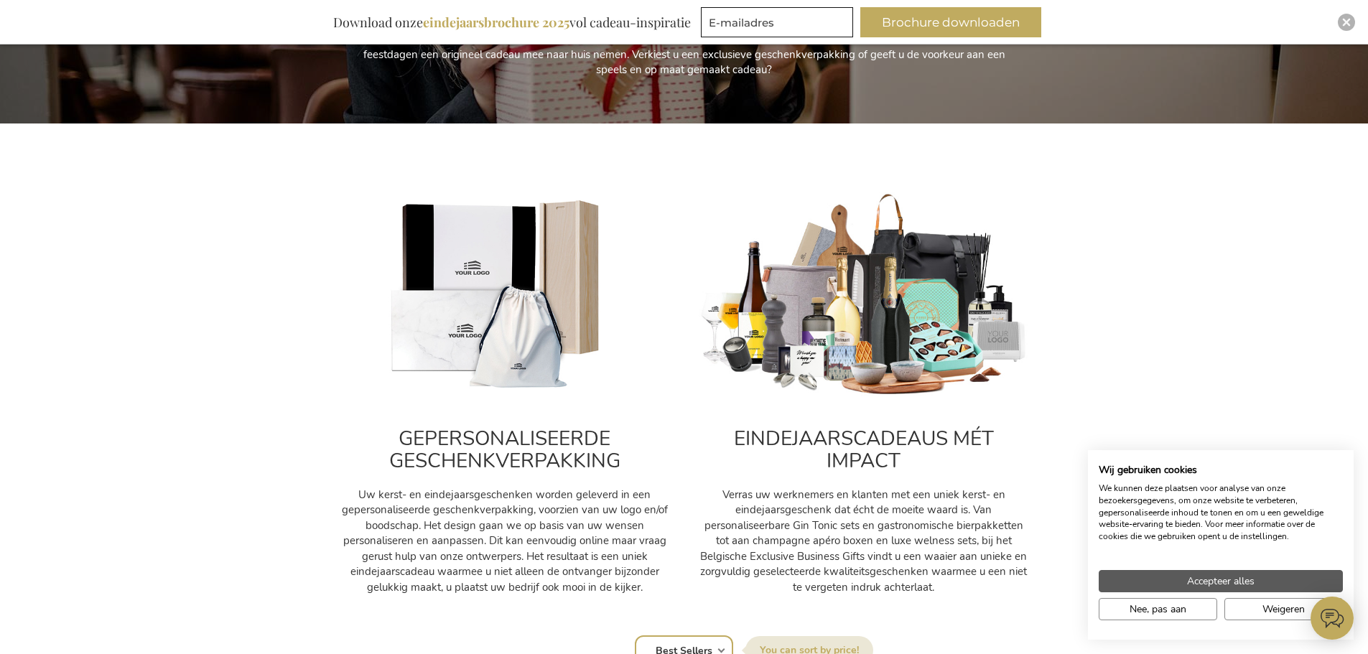 The image size is (1368, 654). Describe the element at coordinates (512, 22) in the screenshot. I see `div: Download onze vol cadeau-inspiratie` at that location.